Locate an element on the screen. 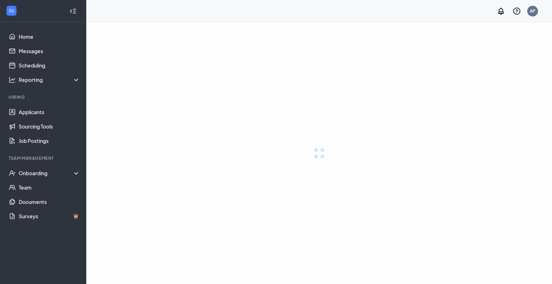 The height and width of the screenshot is (284, 552). a: Messages is located at coordinates (49, 51).